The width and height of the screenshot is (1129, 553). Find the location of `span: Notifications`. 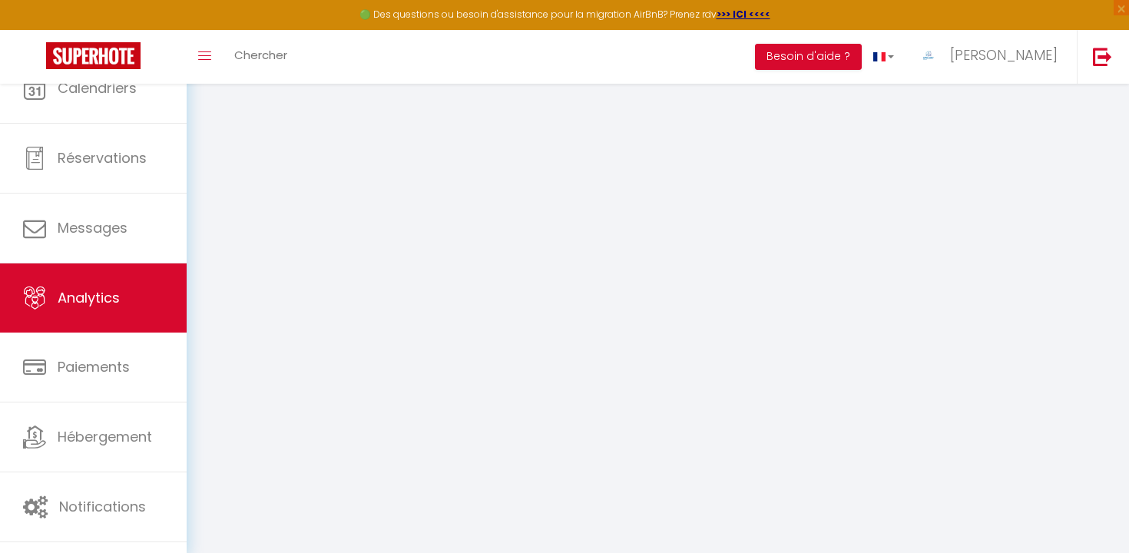

span: Notifications is located at coordinates (102, 506).